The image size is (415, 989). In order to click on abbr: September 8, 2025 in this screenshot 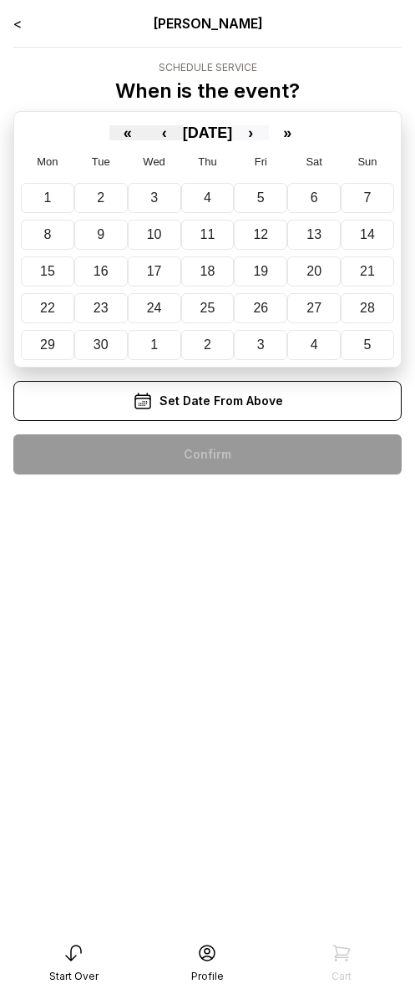, I will do `click(47, 234)`.